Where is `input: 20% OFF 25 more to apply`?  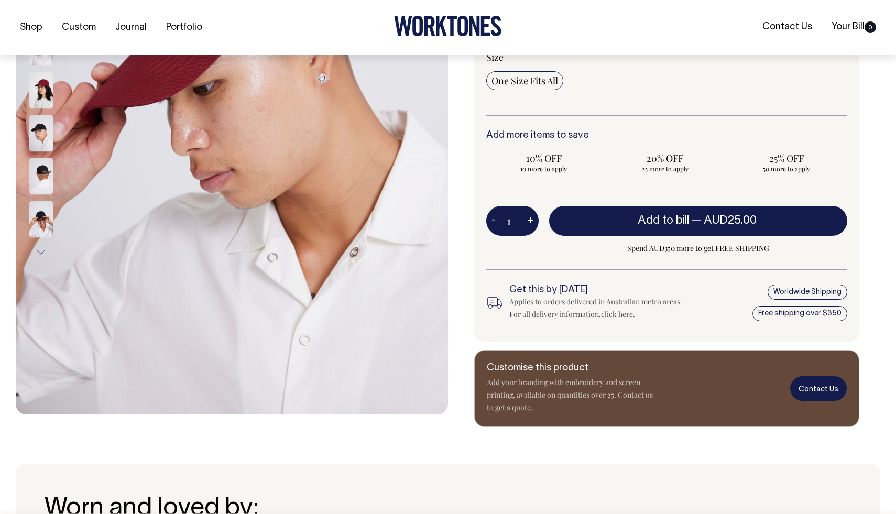
input: 20% OFF 25 more to apply is located at coordinates (665, 162).